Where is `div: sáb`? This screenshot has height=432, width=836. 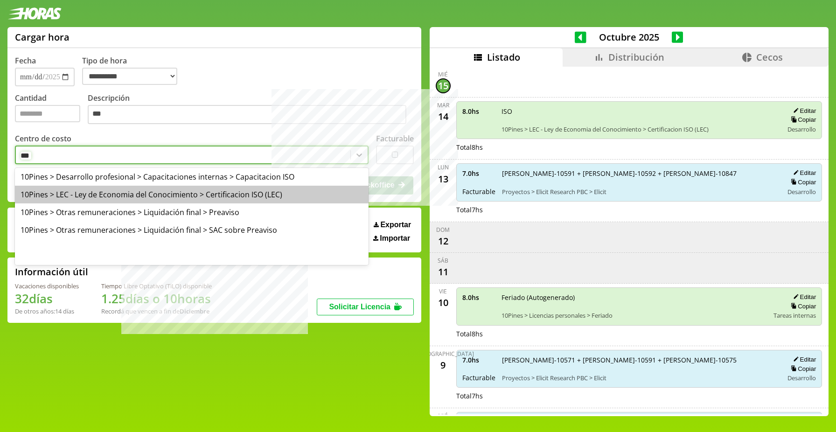
div: sáb is located at coordinates (443, 260).